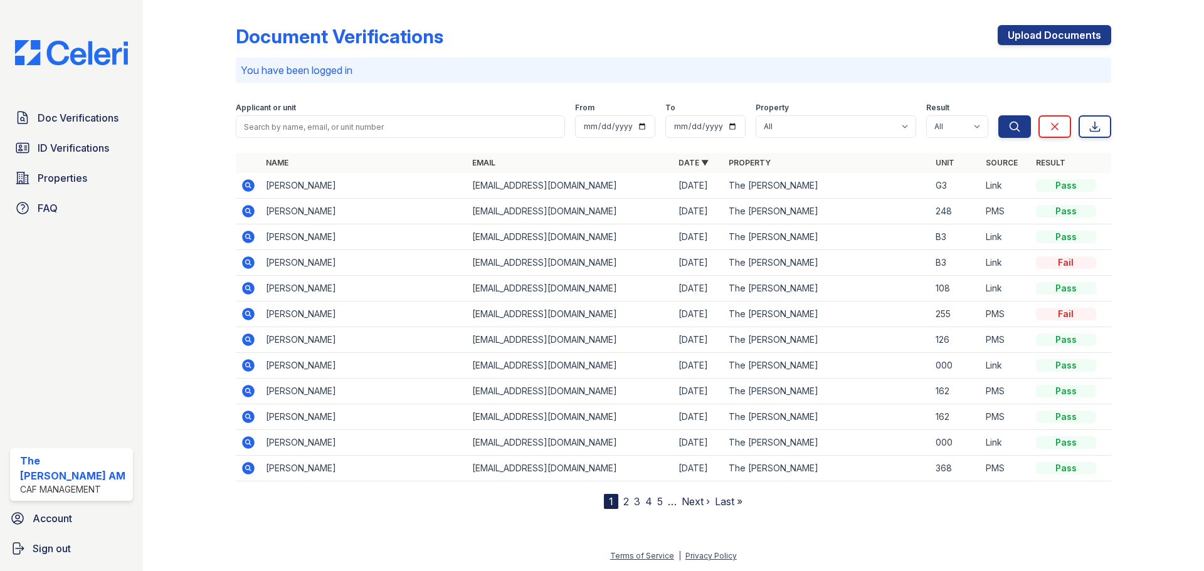  I want to click on a: Upload Documents, so click(1054, 35).